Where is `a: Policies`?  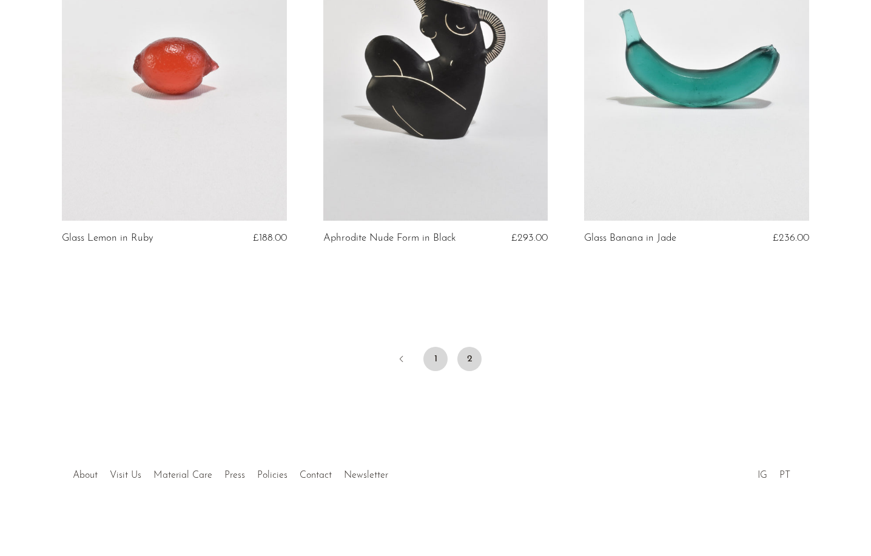 a: Policies is located at coordinates (272, 476).